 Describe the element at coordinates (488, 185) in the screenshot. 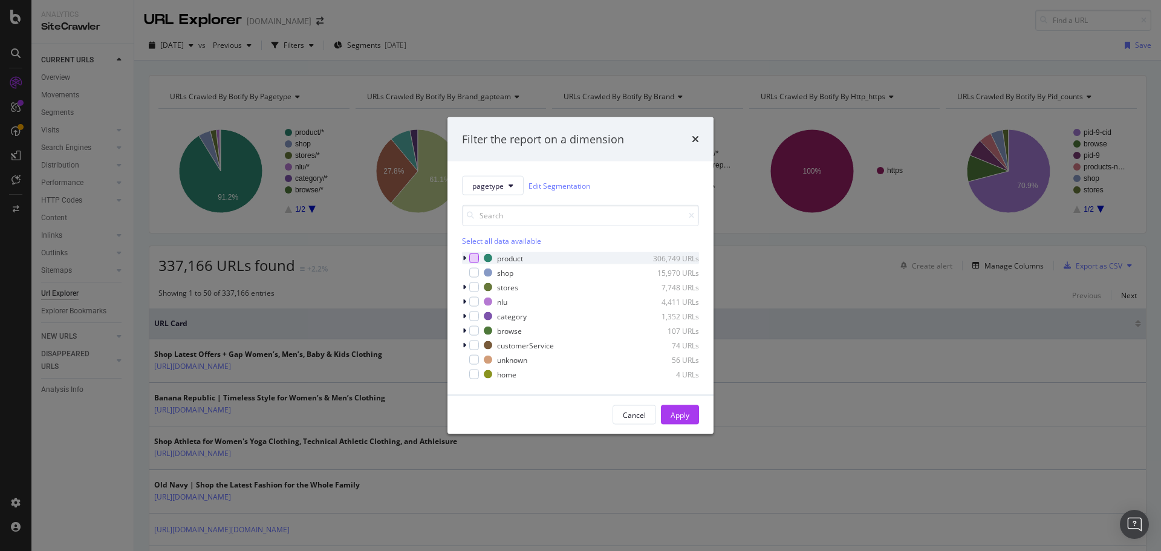

I see `span: pagetype` at that location.